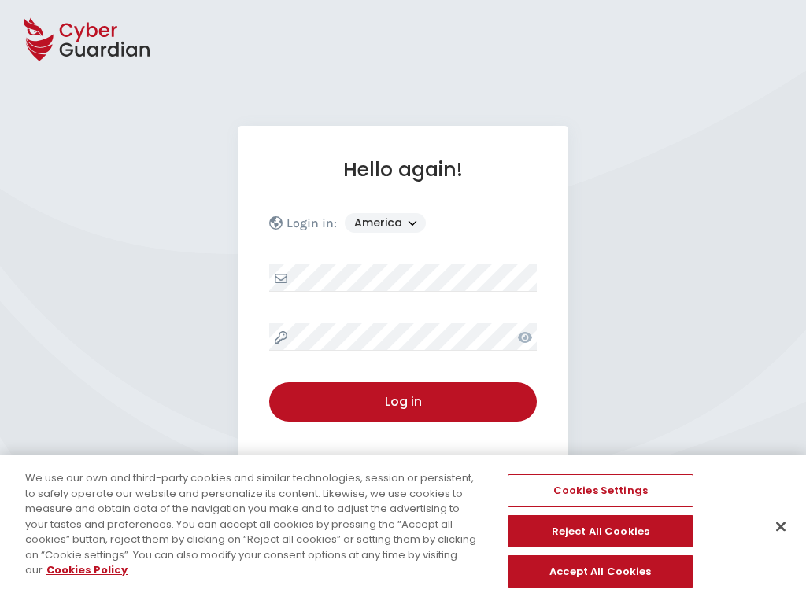 The image size is (806, 604). What do you see at coordinates (403, 169) in the screenshot?
I see `h1: Hello again!` at bounding box center [403, 169].